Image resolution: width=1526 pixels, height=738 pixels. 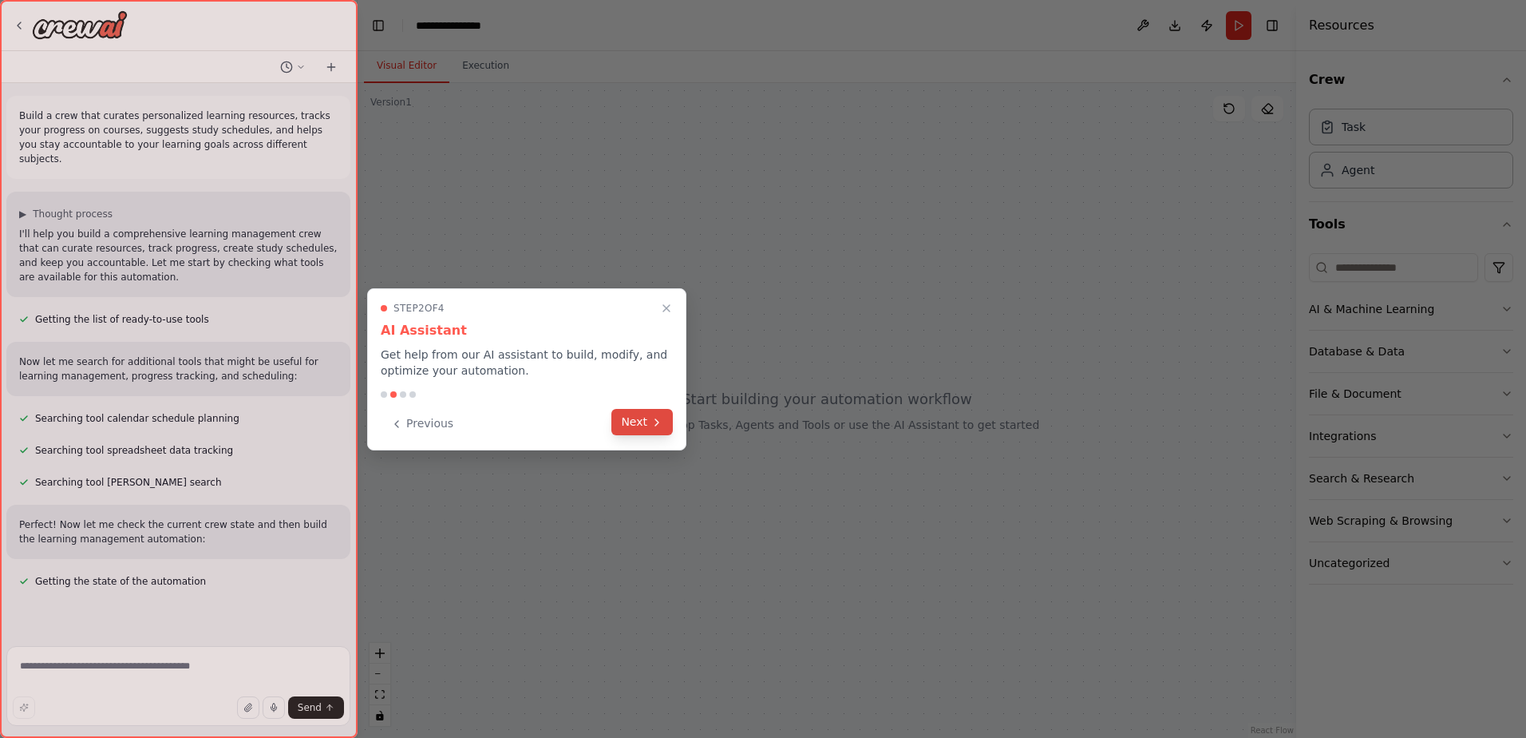 I want to click on span: Step 2 of 4, so click(x=419, y=308).